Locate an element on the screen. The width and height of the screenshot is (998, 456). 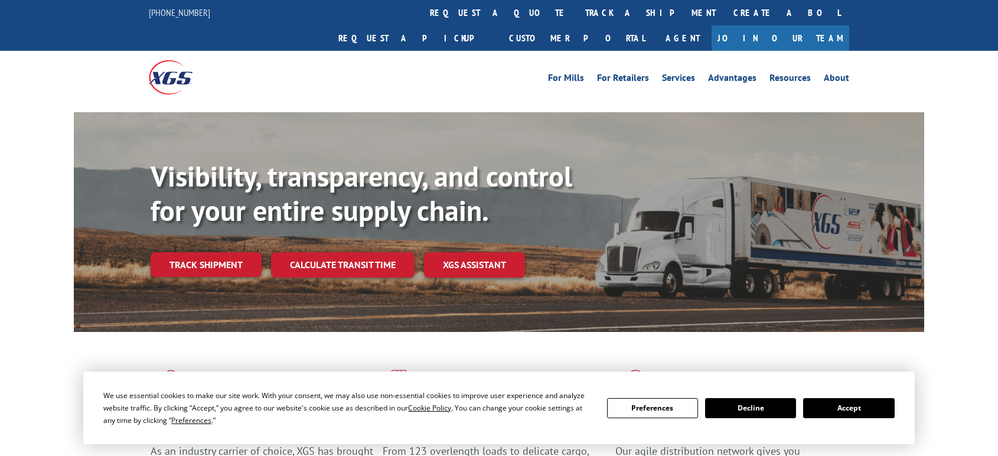
a: XGS ASSISTANT is located at coordinates (474, 264).